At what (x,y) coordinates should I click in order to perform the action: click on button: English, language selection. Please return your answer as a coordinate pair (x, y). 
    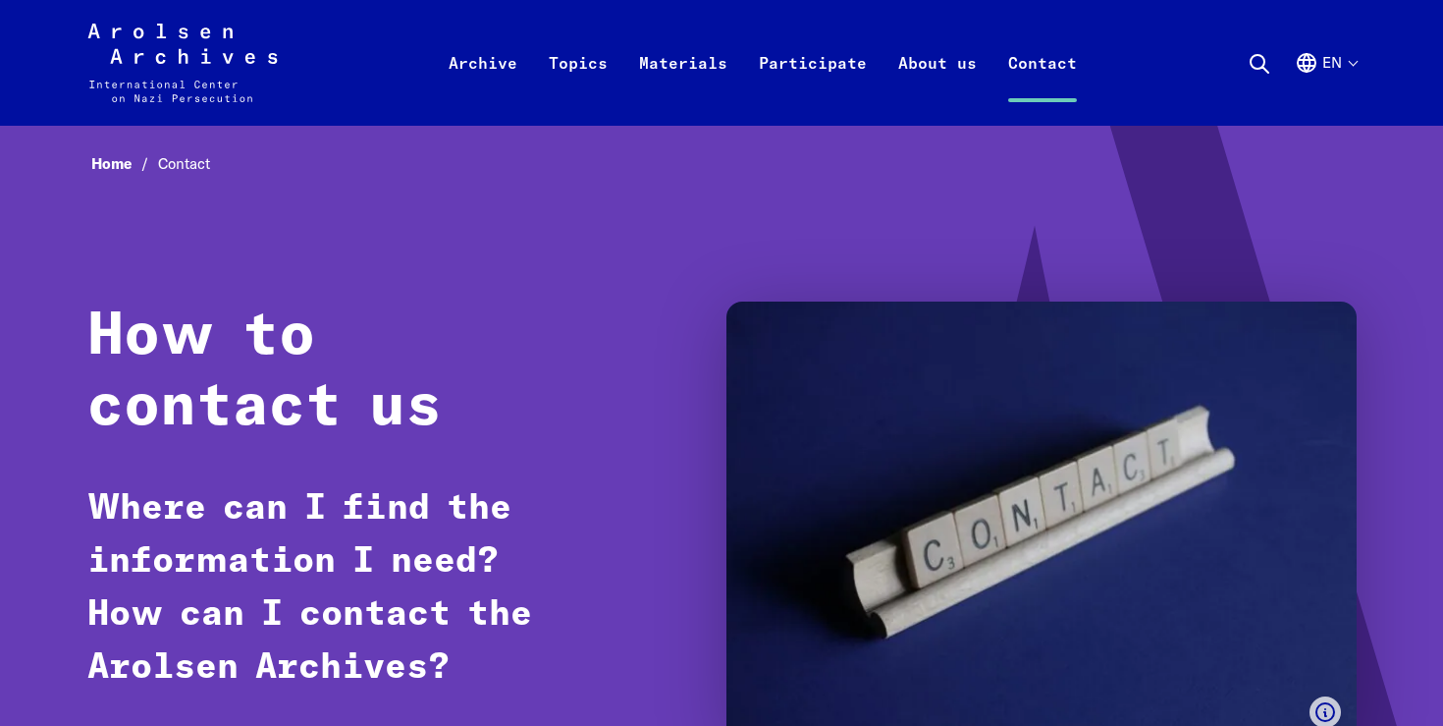
    Looking at the image, I should click on (1326, 86).